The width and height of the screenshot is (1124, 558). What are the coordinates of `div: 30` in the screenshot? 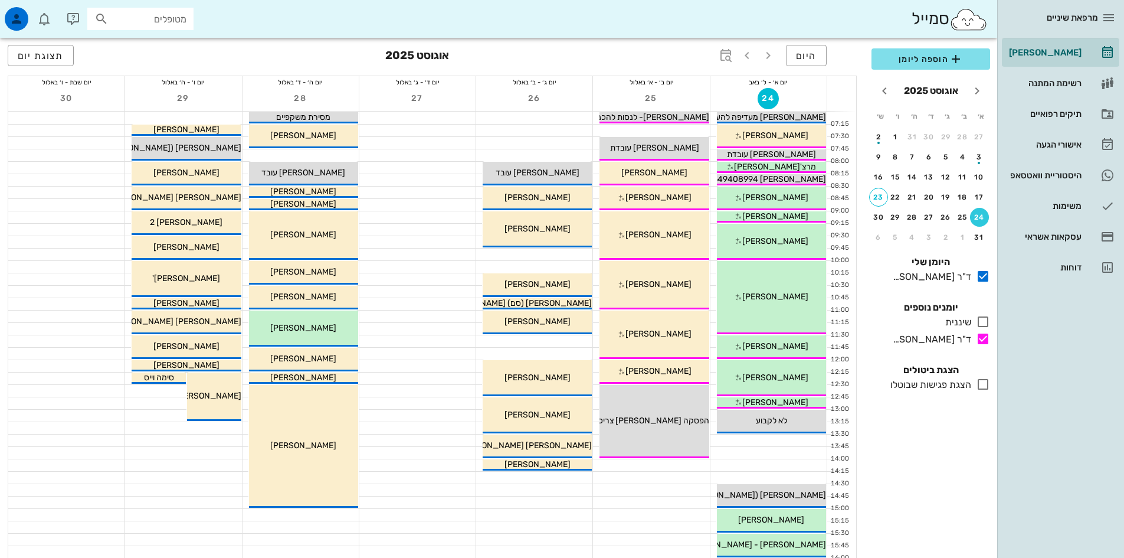 It's located at (879, 217).